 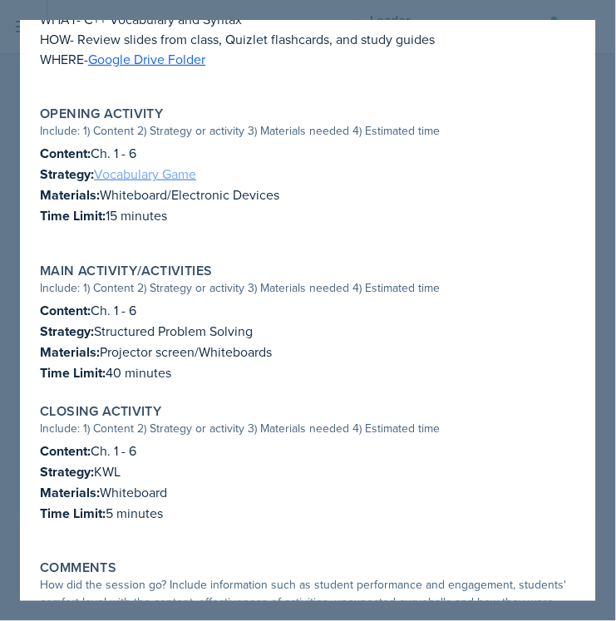 What do you see at coordinates (101, 412) in the screenshot?
I see `label: Closing Activity` at bounding box center [101, 412].